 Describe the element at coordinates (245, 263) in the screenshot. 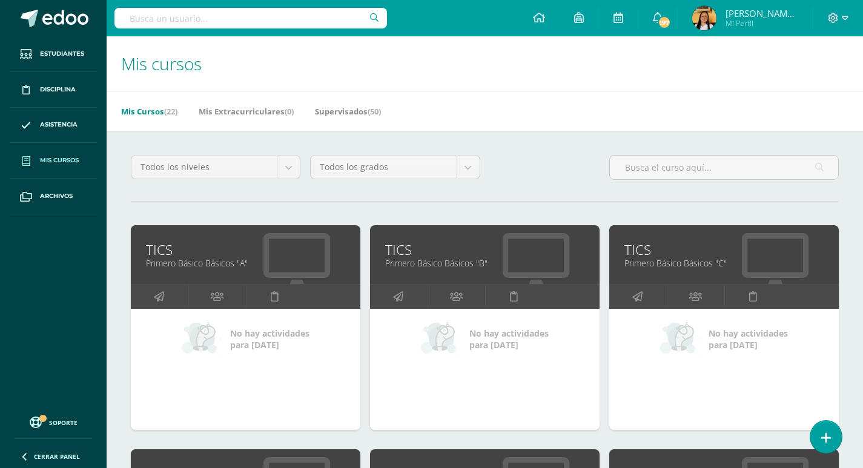

I see `a: Primero Básico Básicos "A"` at that location.